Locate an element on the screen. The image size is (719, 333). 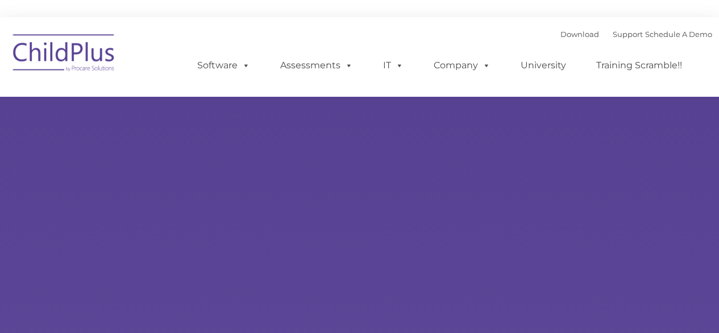
a: Training Scramble!! is located at coordinates (639, 65).